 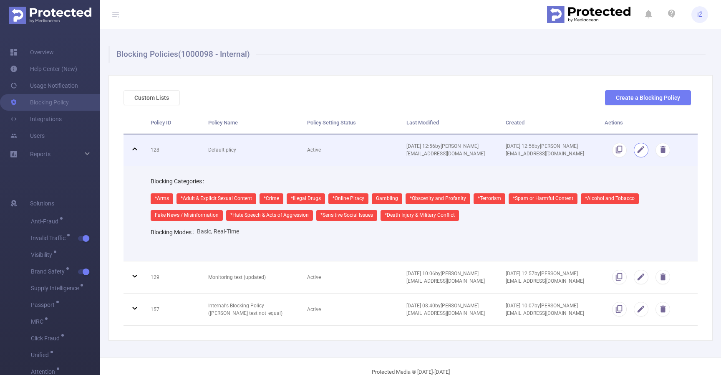 What do you see at coordinates (43, 255) in the screenshot?
I see `span: Visibility` at bounding box center [43, 255].